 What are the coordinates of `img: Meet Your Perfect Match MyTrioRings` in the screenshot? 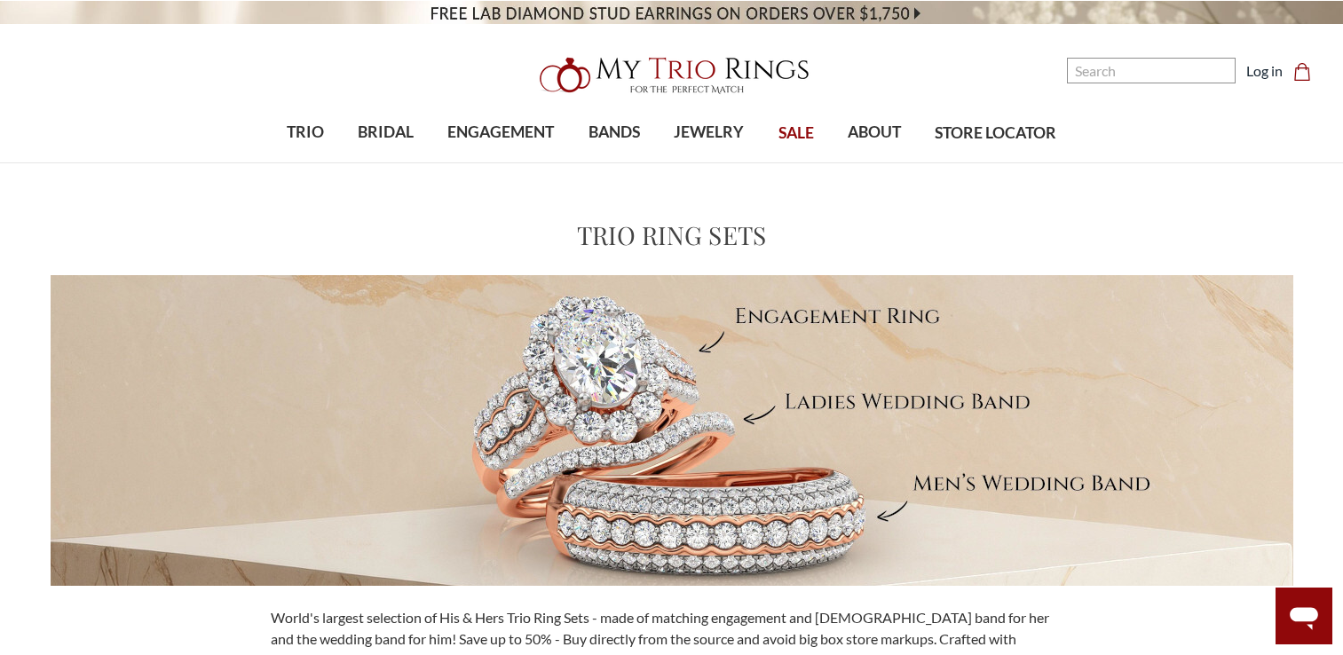 It's located at (672, 431).